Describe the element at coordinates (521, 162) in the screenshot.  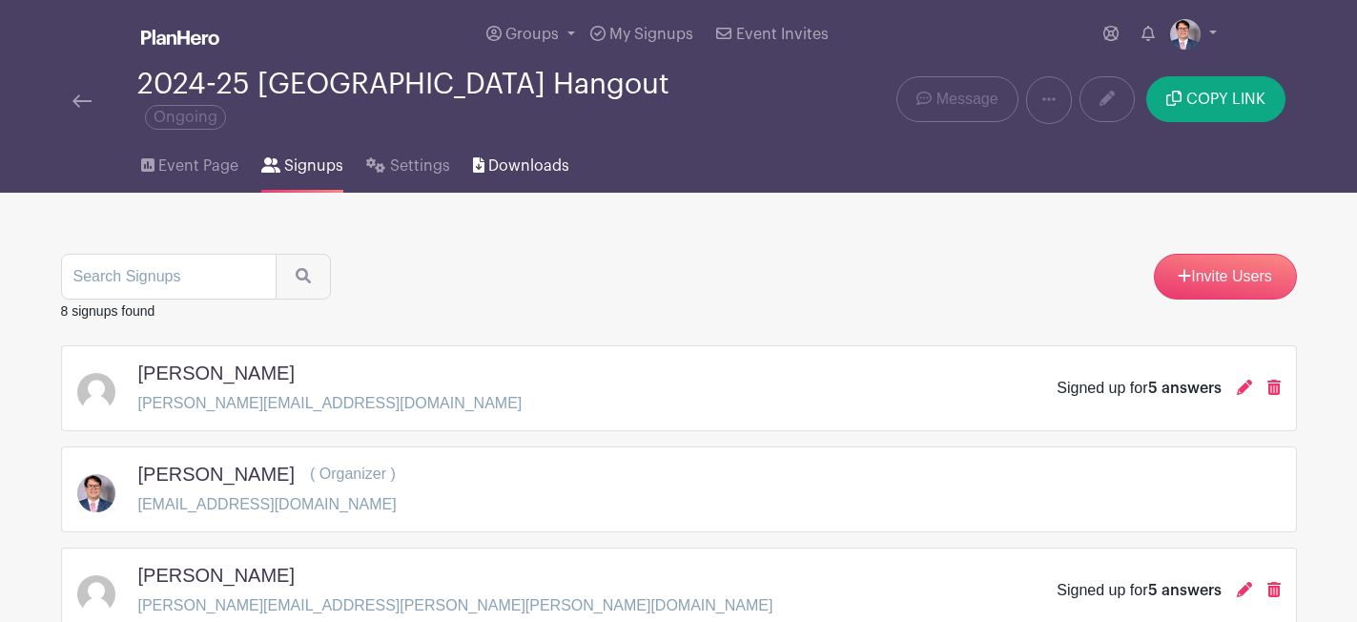
I see `a: Downloads` at that location.